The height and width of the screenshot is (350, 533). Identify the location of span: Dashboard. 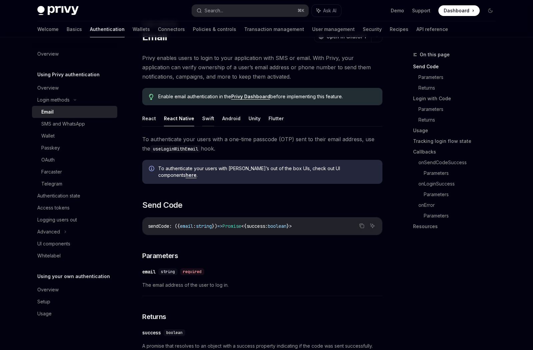
(457, 11).